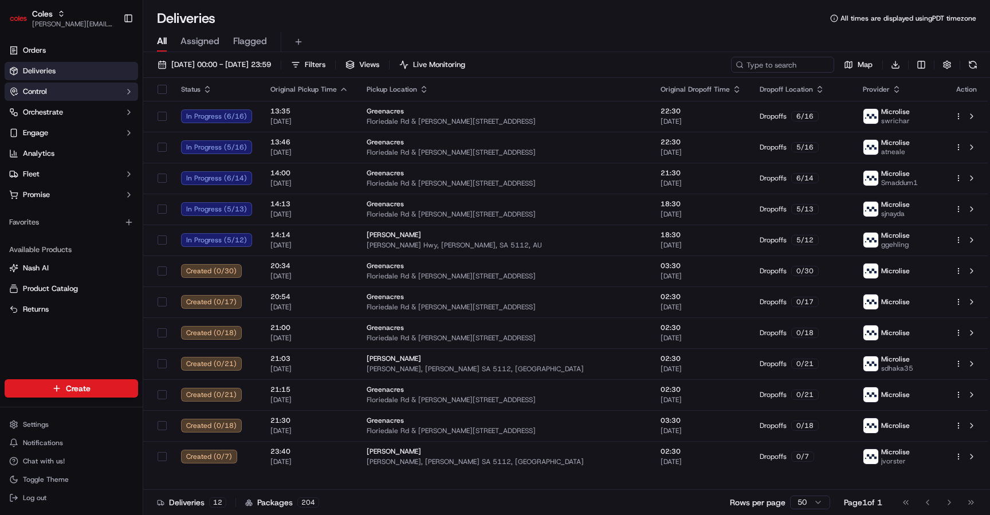  I want to click on span: 13:46, so click(309, 142).